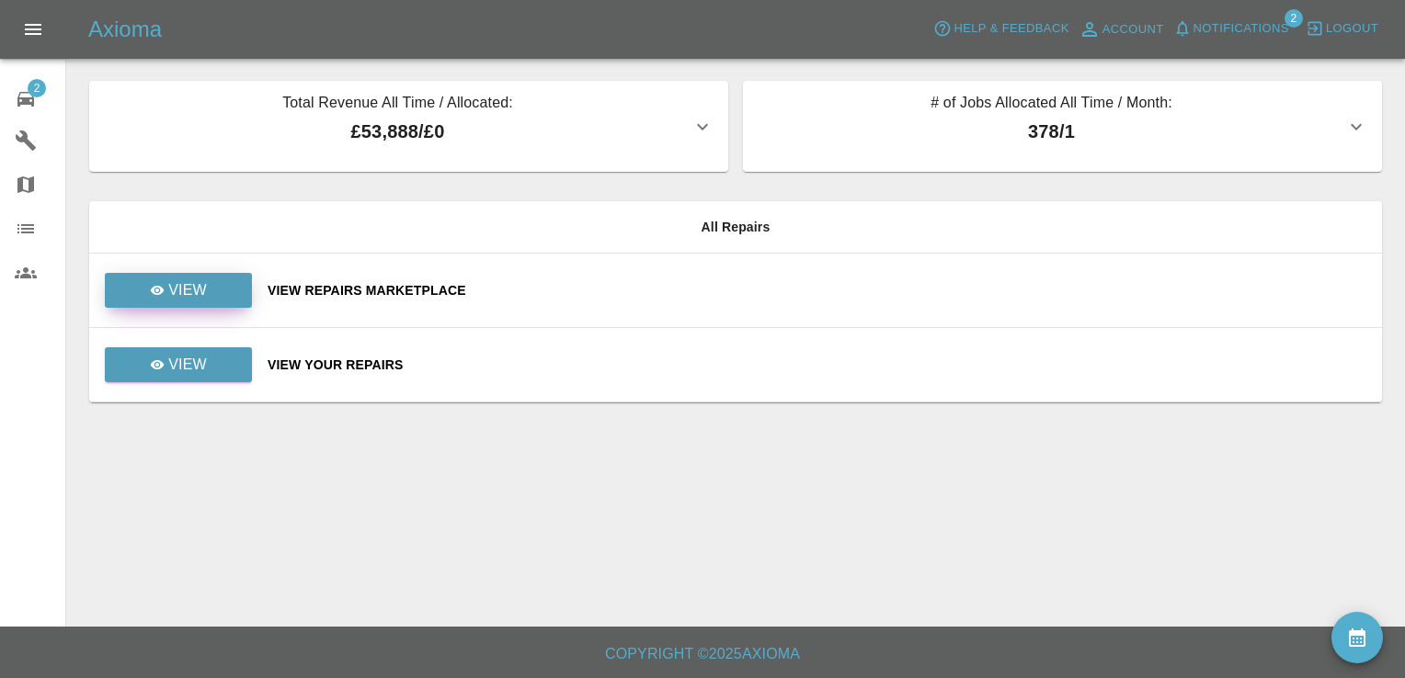 The image size is (1405, 678). Describe the element at coordinates (817, 365) in the screenshot. I see `div: View Your Repairs` at that location.